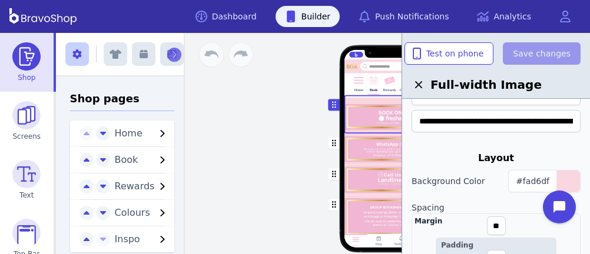 The image size is (590, 254). I want to click on div: Notifations, so click(401, 244).